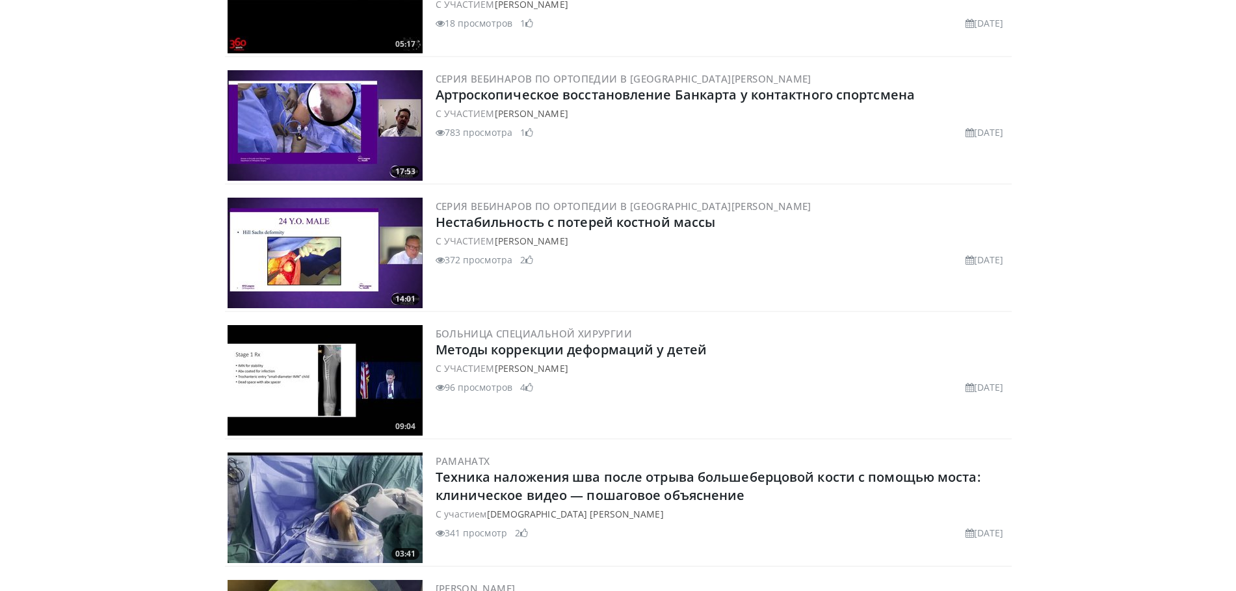  Describe the element at coordinates (325, 125) in the screenshot. I see `a: 17:53` at that location.